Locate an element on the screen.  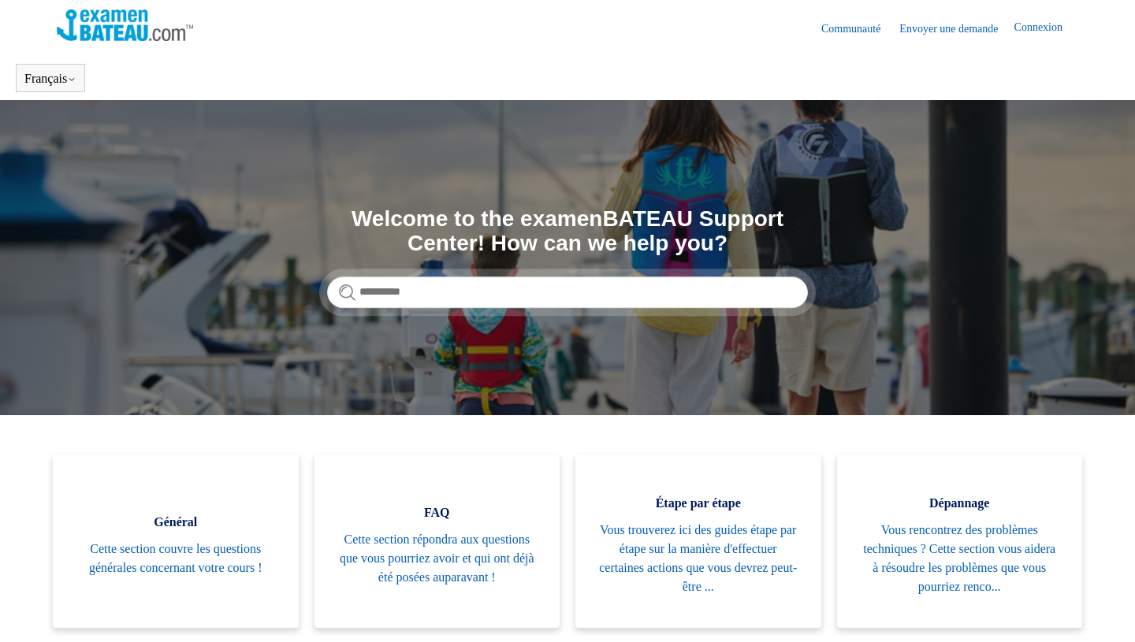
a: Envoyer une demande is located at coordinates (956, 28).